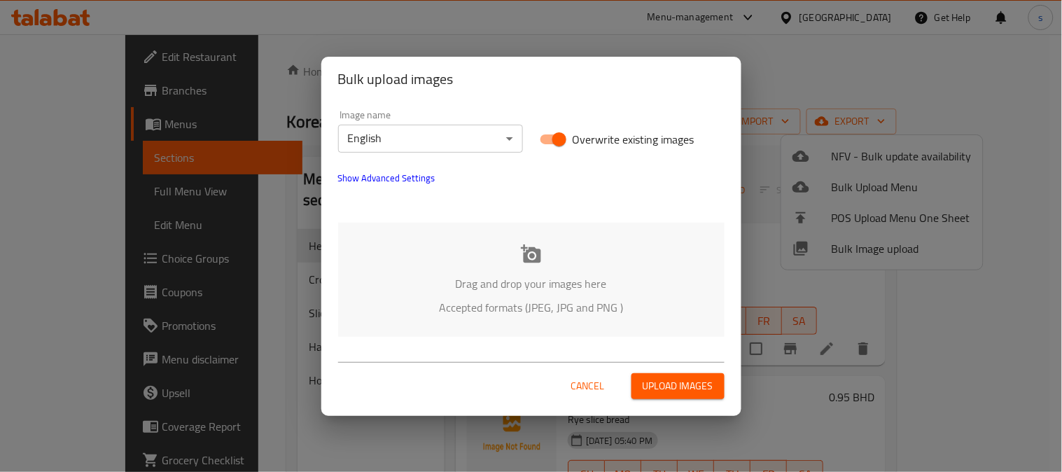 This screenshot has width=1062, height=472. I want to click on p: Accepted formats (JPEG, JPG and PNG ), so click(531, 307).